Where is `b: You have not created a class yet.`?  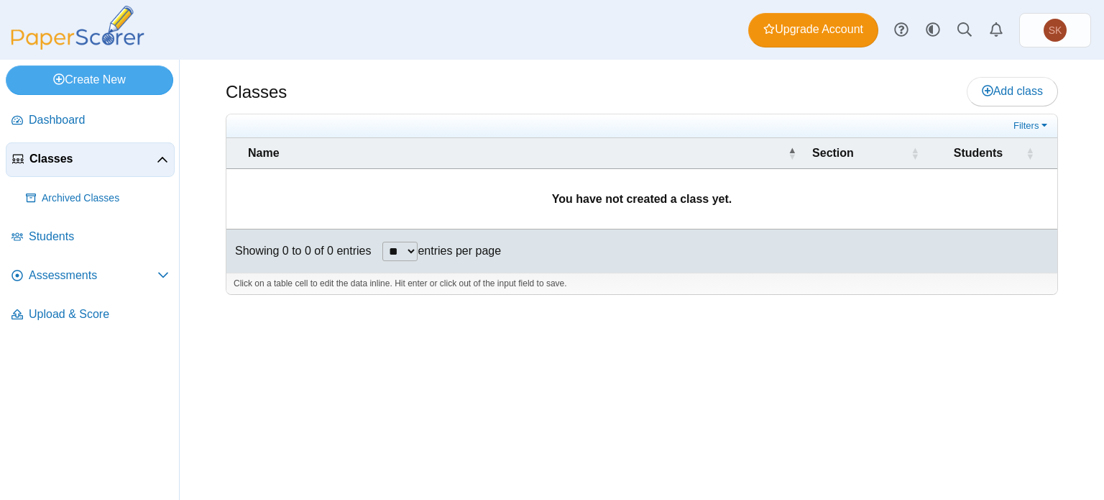
b: You have not created a class yet. is located at coordinates (642, 198).